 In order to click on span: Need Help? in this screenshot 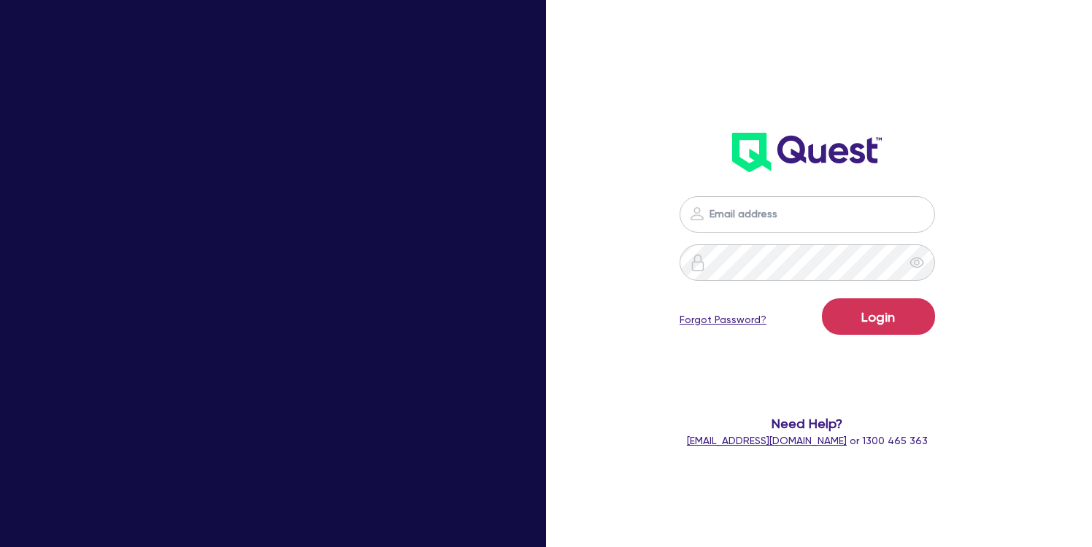, I will do `click(807, 423)`.